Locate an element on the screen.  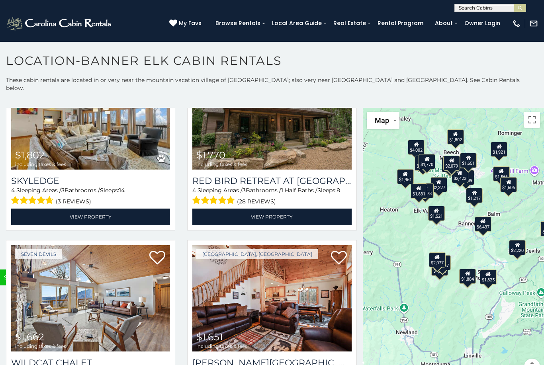
div: $2,327 is located at coordinates (439, 185).